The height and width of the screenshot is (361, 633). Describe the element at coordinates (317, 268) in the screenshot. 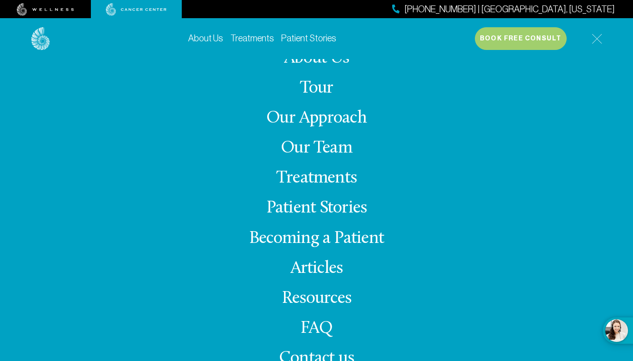

I see `a: Articles` at that location.